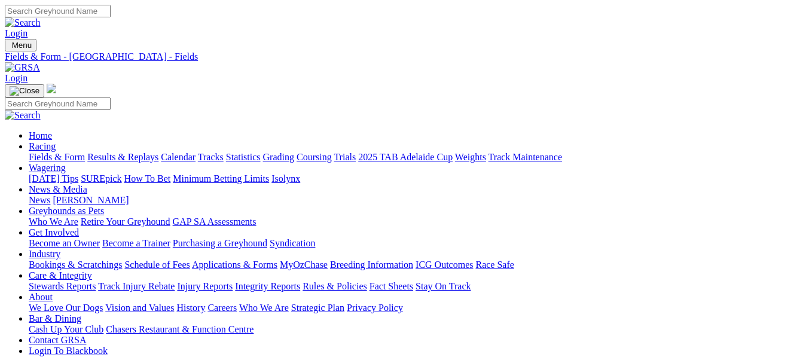  Describe the element at coordinates (54, 232) in the screenshot. I see `a: Get Involved` at that location.